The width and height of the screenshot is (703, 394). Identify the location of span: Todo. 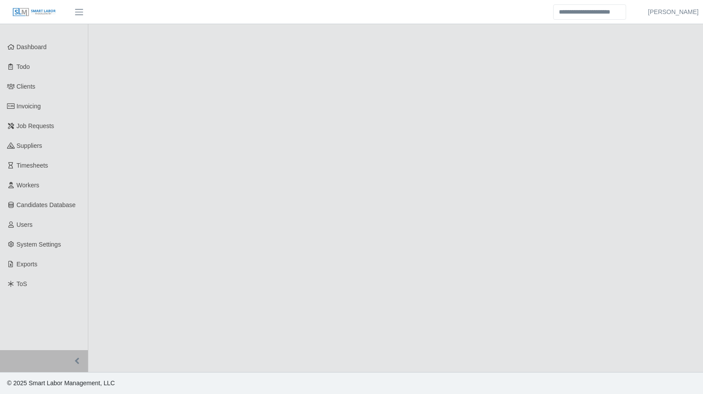
(23, 67).